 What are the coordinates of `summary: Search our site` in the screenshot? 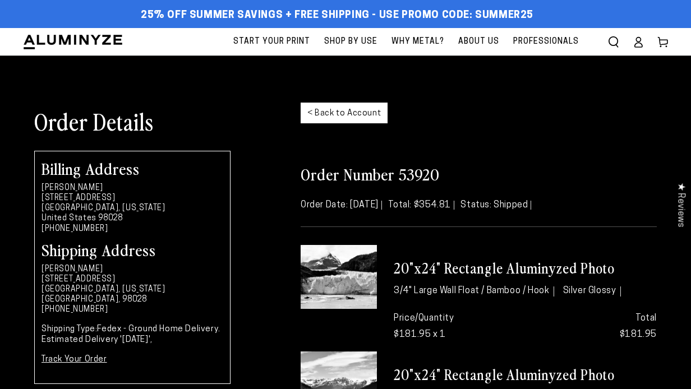 It's located at (613, 42).